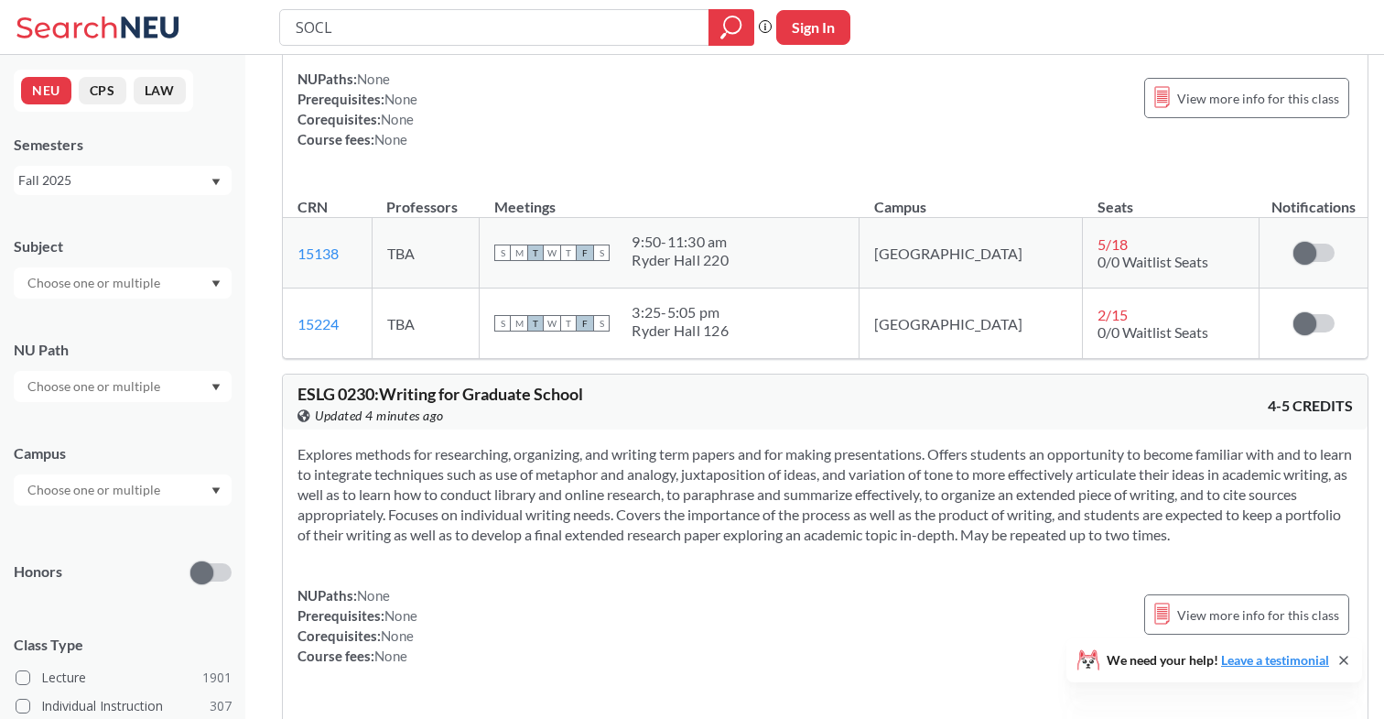  I want to click on div: CRN, so click(312, 207).